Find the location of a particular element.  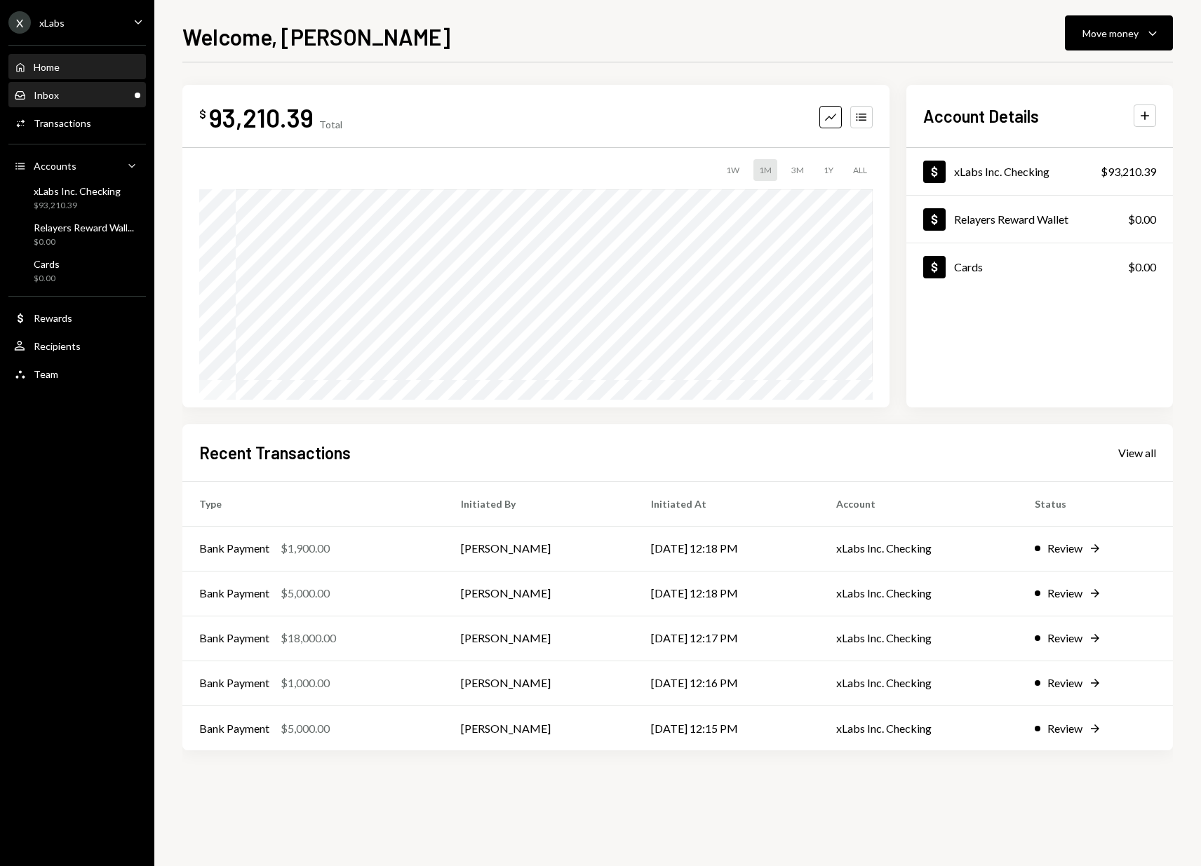

div: Relayers Reward Wall... is located at coordinates (83, 227).